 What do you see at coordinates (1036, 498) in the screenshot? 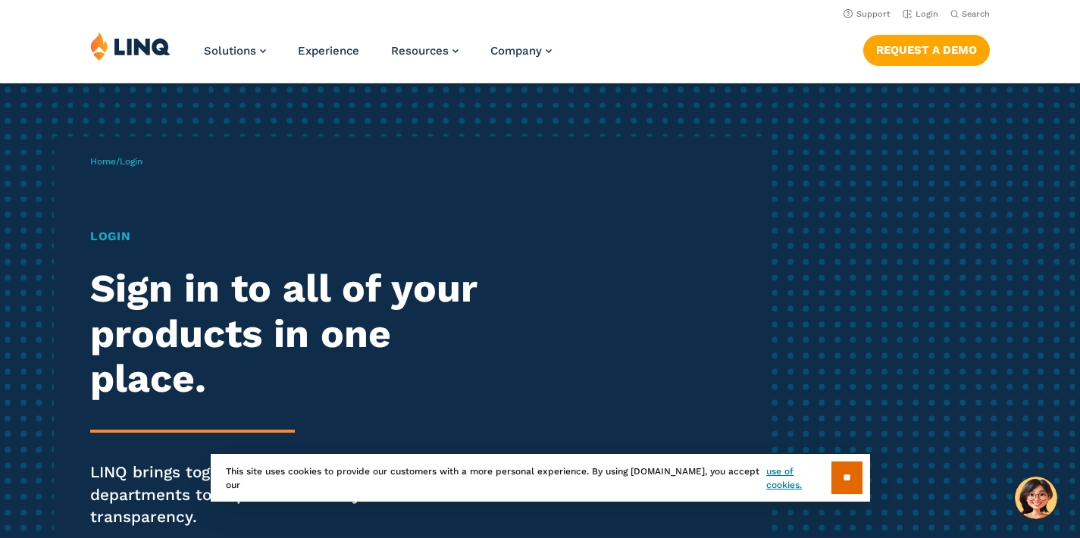
I see `button: Hello, have a question? Let’s chat.` at bounding box center [1036, 498].